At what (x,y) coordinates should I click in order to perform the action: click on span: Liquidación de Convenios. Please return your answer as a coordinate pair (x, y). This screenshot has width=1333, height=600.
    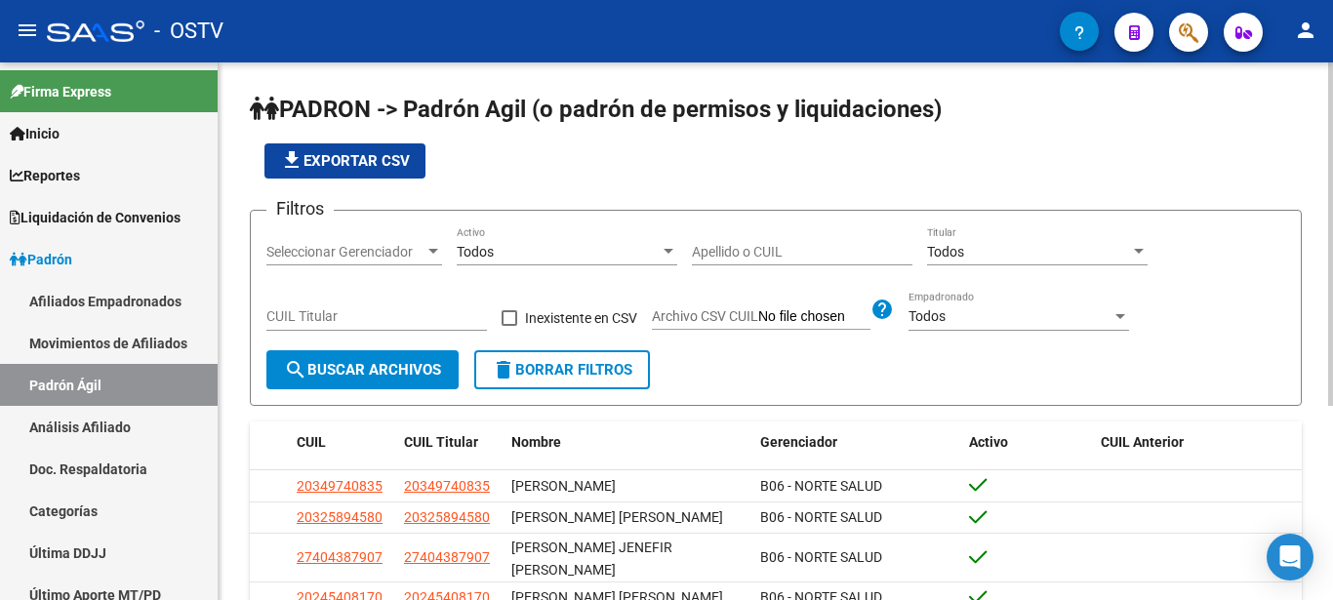
    Looking at the image, I should click on (95, 218).